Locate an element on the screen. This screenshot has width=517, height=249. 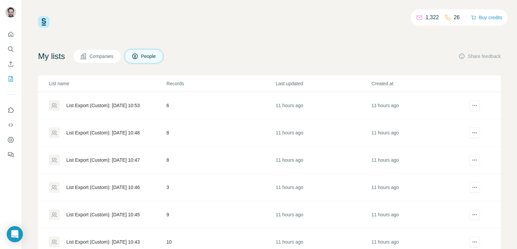
p: List name is located at coordinates (107, 83).